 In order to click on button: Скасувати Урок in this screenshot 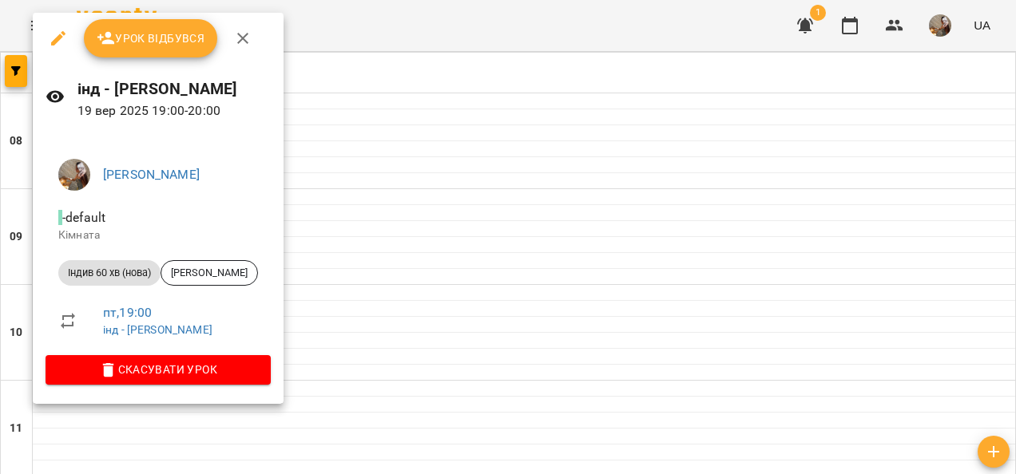, I will do `click(158, 370)`.